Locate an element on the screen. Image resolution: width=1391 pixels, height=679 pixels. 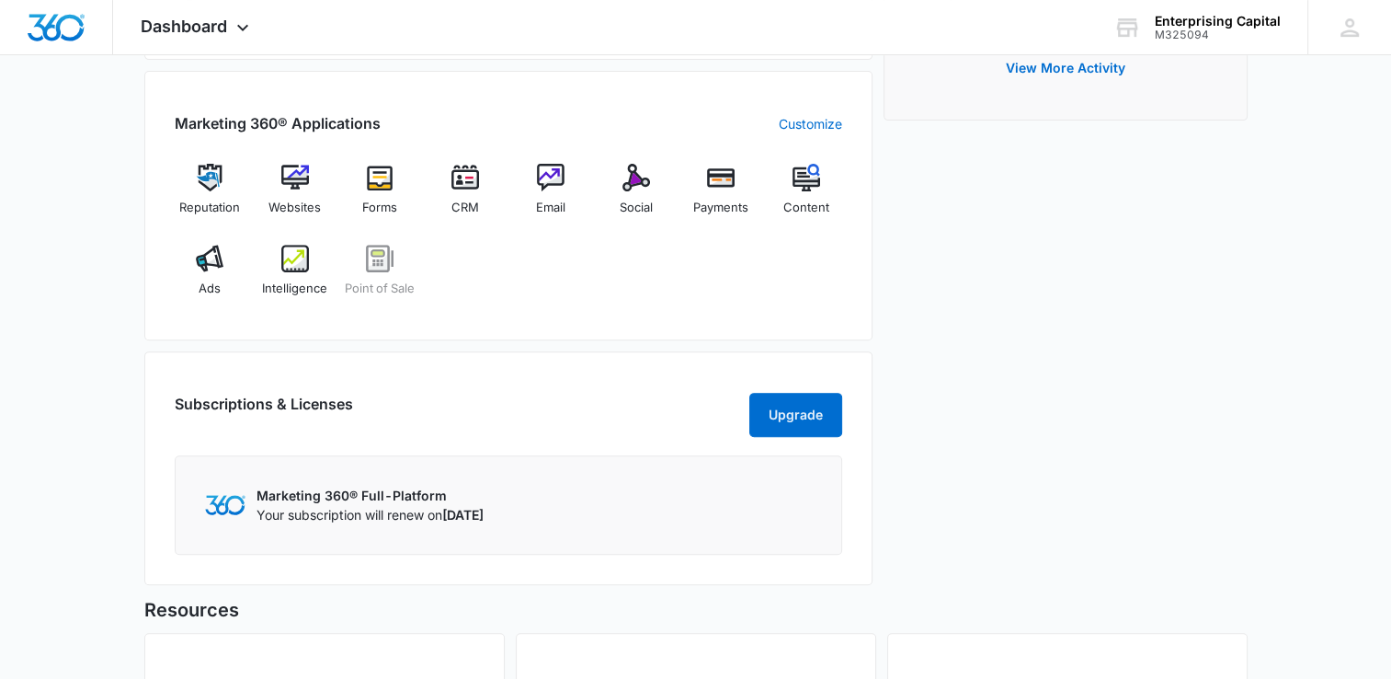
a: Customize is located at coordinates (810, 123).